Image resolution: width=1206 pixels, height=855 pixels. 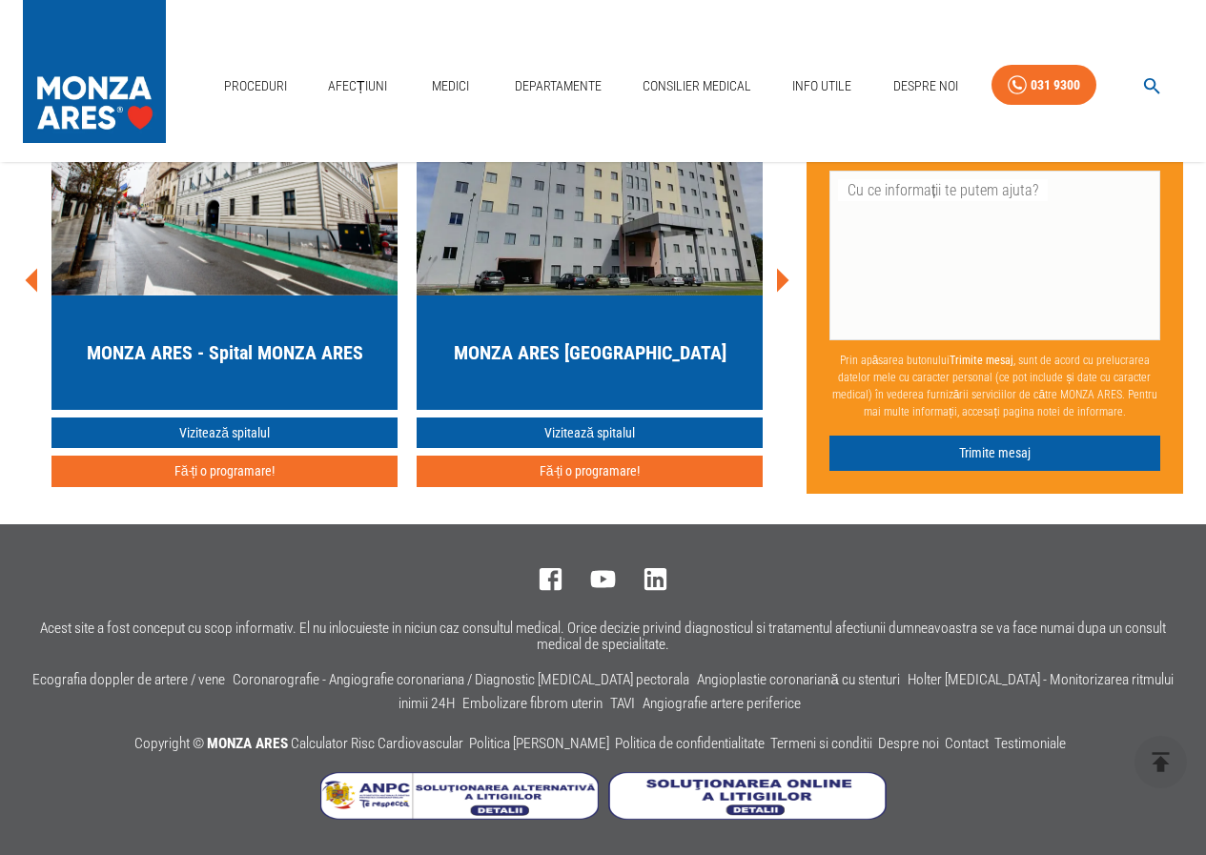 I want to click on button: Trimite mesaj, so click(x=995, y=453).